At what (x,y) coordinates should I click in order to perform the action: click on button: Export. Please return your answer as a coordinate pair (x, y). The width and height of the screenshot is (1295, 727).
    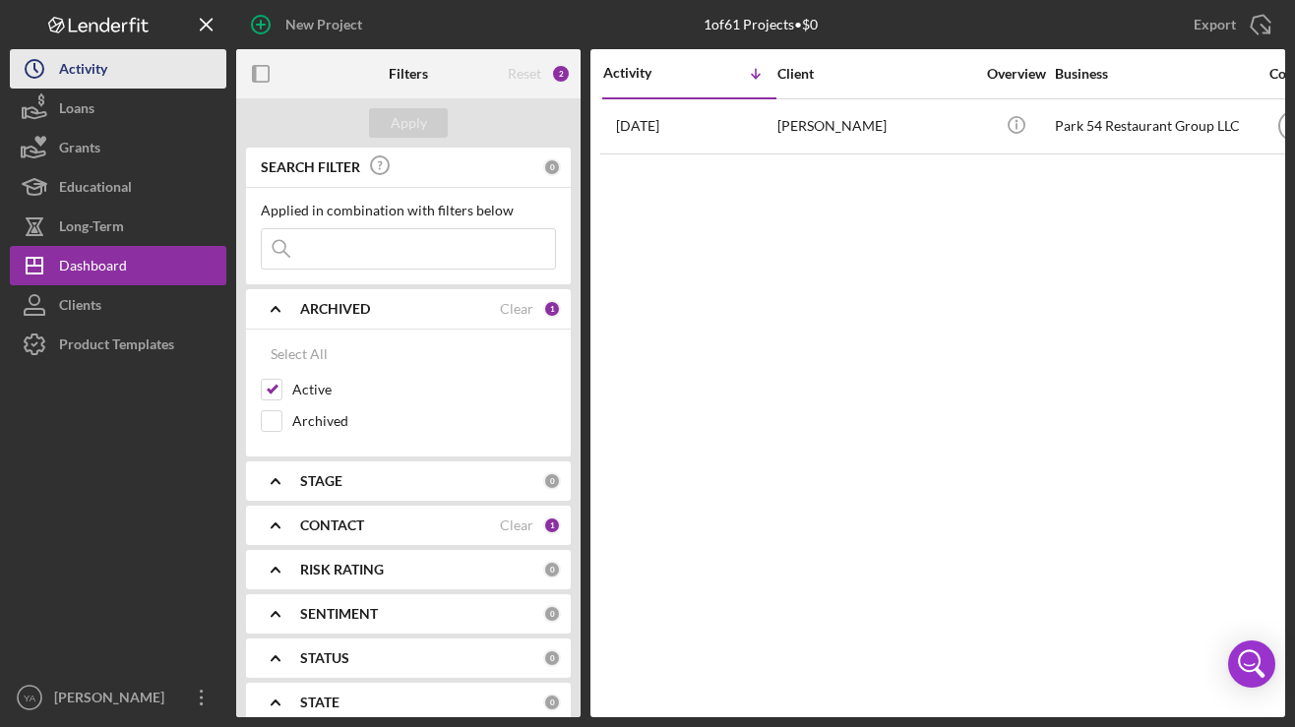
    Looking at the image, I should click on (1229, 25).